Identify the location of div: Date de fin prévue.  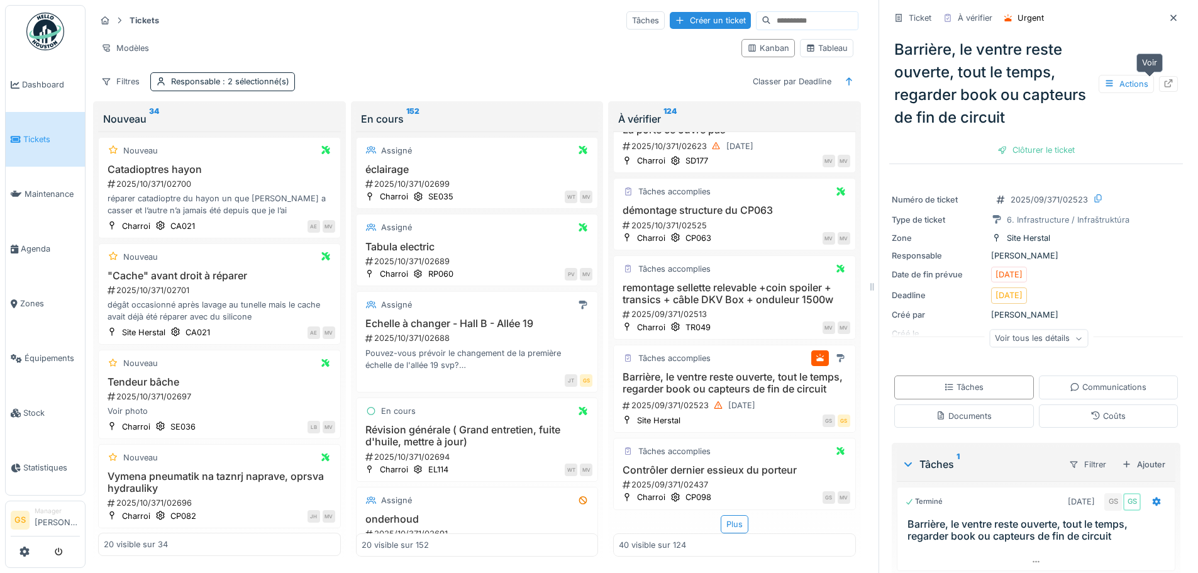
(939, 274).